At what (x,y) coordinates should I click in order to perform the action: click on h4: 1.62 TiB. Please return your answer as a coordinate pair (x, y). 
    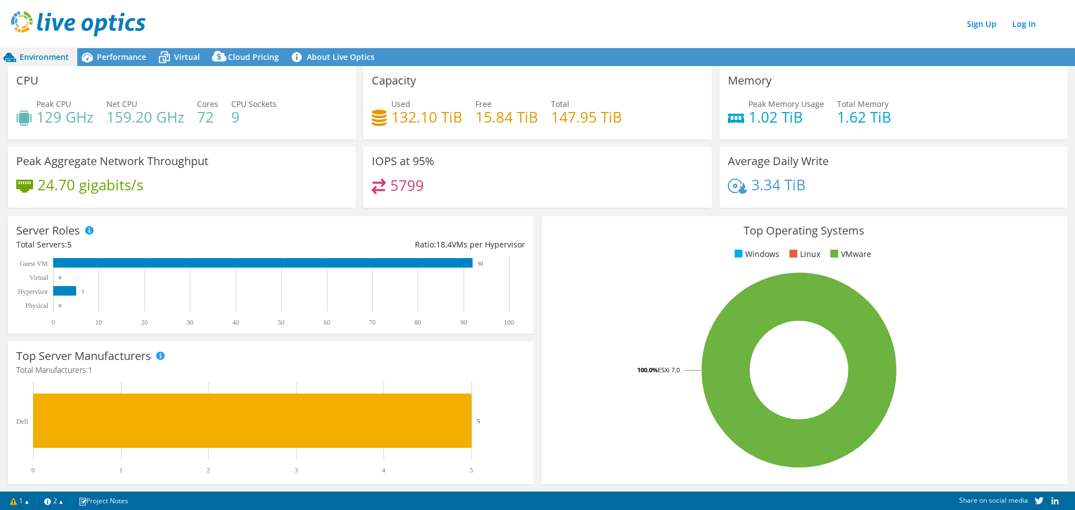
    Looking at the image, I should click on (864, 117).